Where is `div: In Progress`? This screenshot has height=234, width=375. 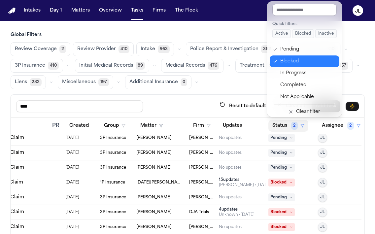 div: In Progress is located at coordinates (308, 73).